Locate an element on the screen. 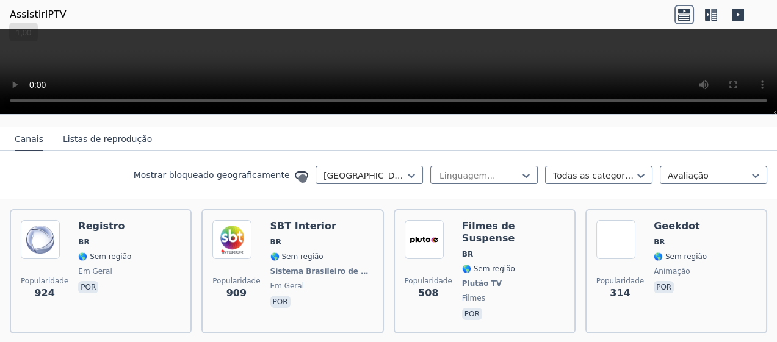  font: AssistirIPTV is located at coordinates (38, 14).